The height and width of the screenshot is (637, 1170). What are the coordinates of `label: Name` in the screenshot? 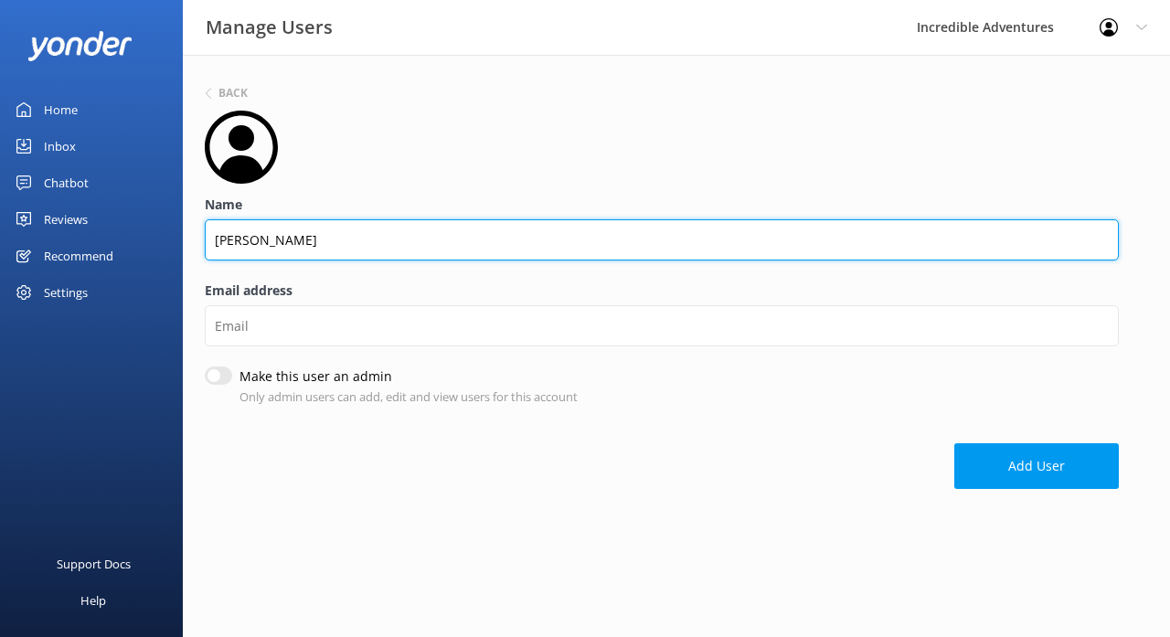 It's located at (662, 205).